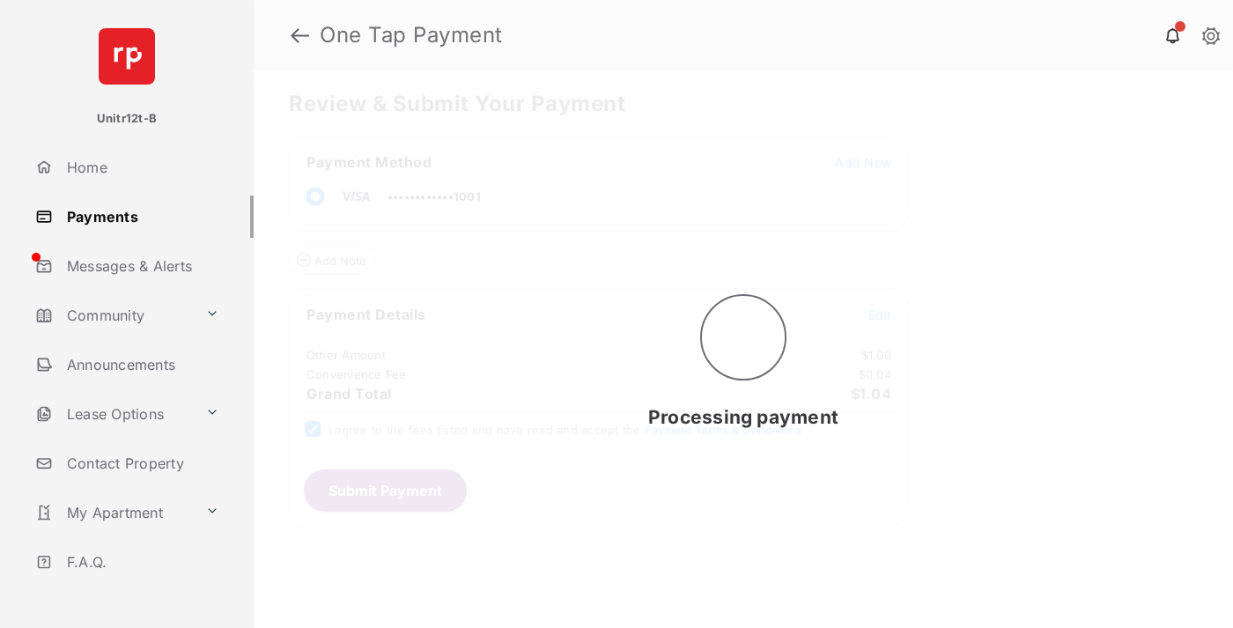 The width and height of the screenshot is (1233, 628). Describe the element at coordinates (113, 315) in the screenshot. I see `a: Community` at that location.